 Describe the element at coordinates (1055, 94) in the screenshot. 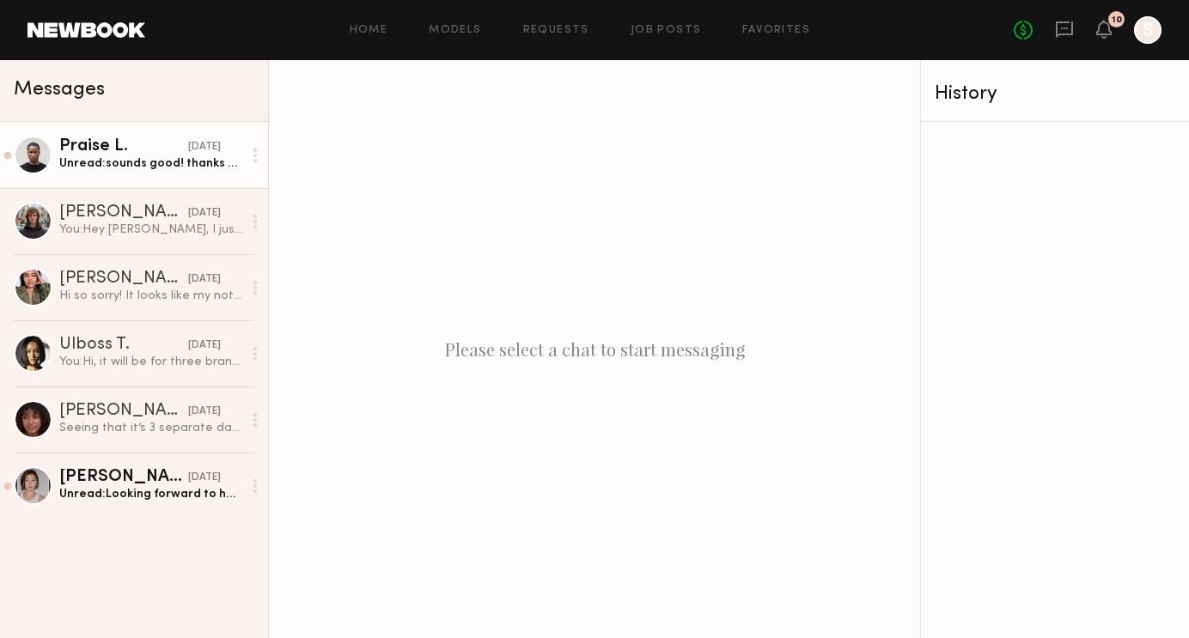

I see `div: History` at that location.